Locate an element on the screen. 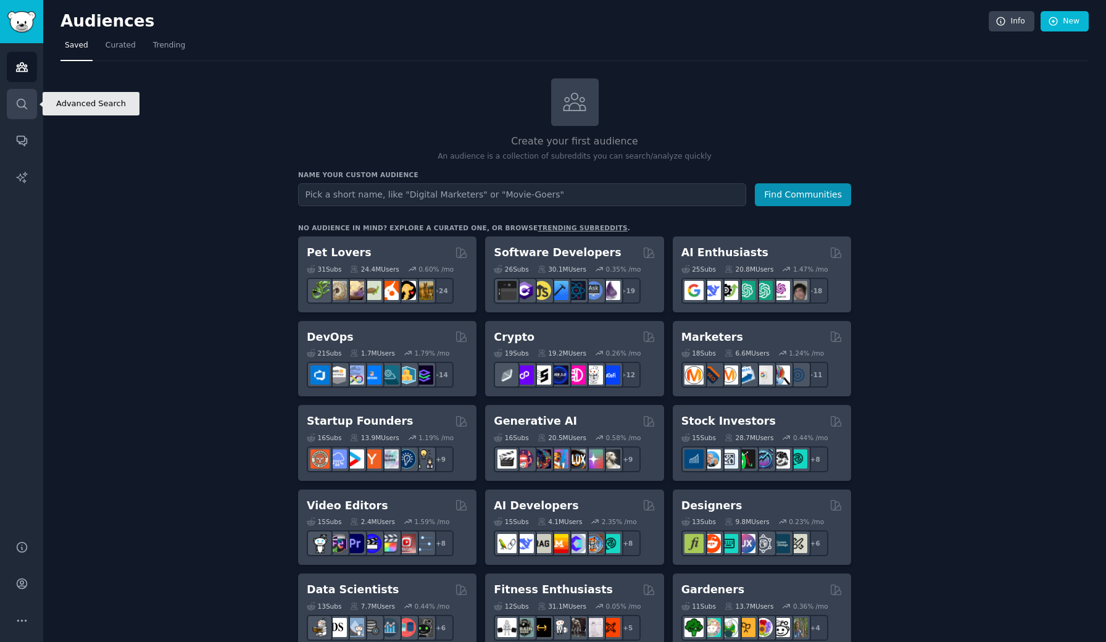 The width and height of the screenshot is (1106, 642). img: iOSProgramming is located at coordinates (558, 290).